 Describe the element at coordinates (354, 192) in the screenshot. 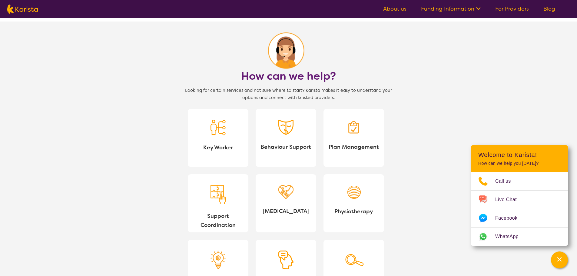

I see `img: Physiotherapy icon` at that location.